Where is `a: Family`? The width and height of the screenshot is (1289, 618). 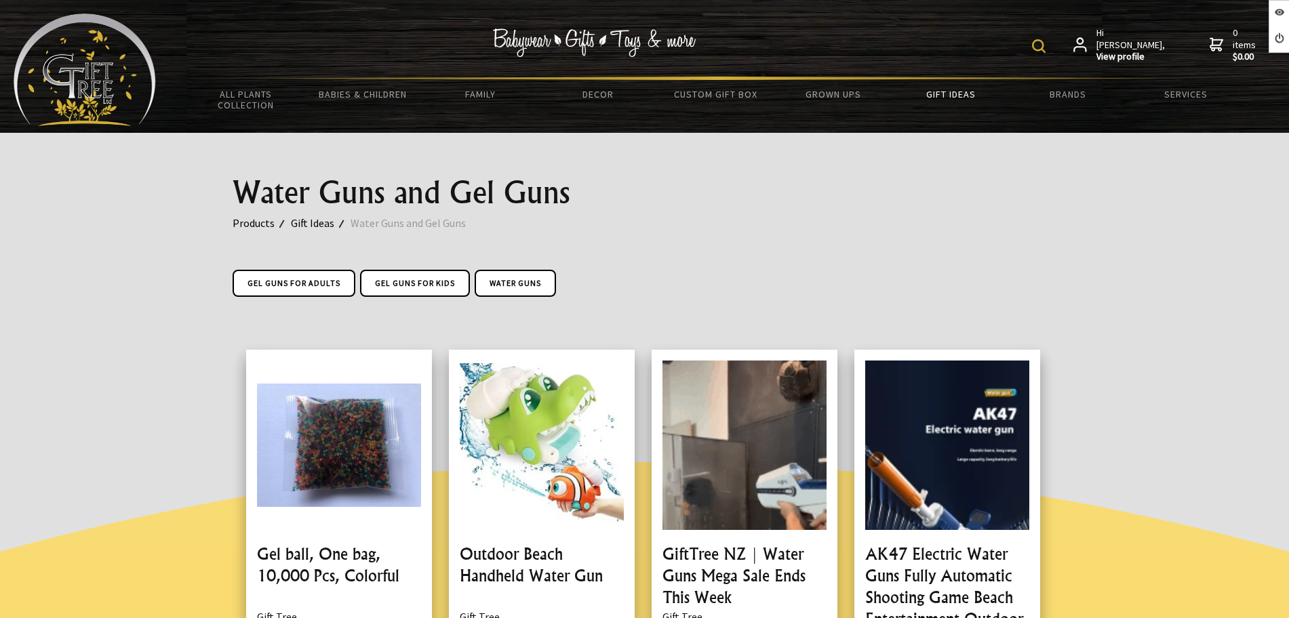
a: Family is located at coordinates (480, 94).